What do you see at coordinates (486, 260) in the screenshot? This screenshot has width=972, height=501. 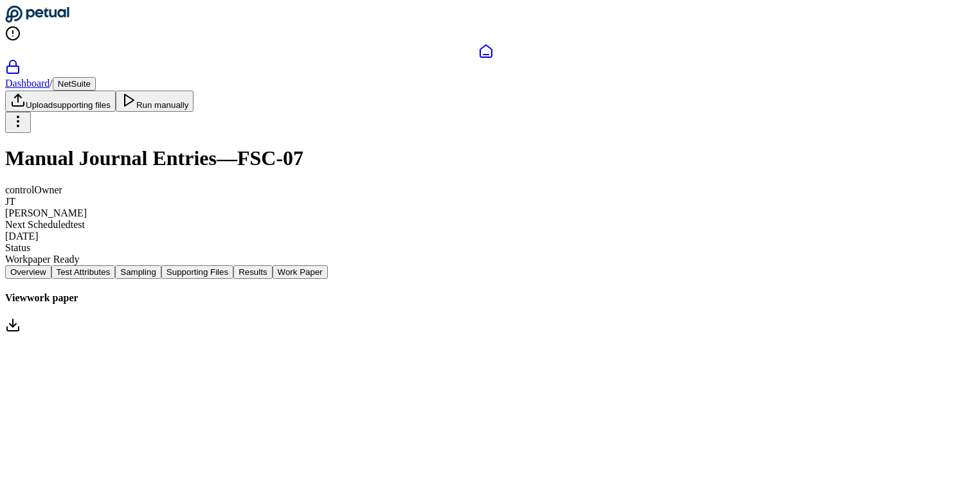 I see `div: Workpaper Ready` at bounding box center [486, 260].